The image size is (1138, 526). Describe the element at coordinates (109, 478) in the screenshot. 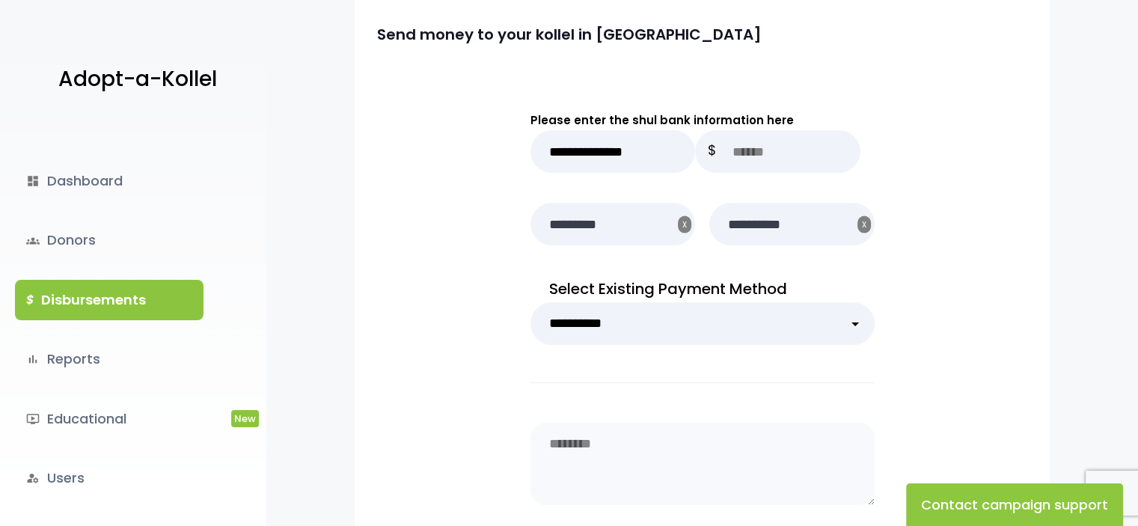

I see `a: manage_accountsUsers` at that location.